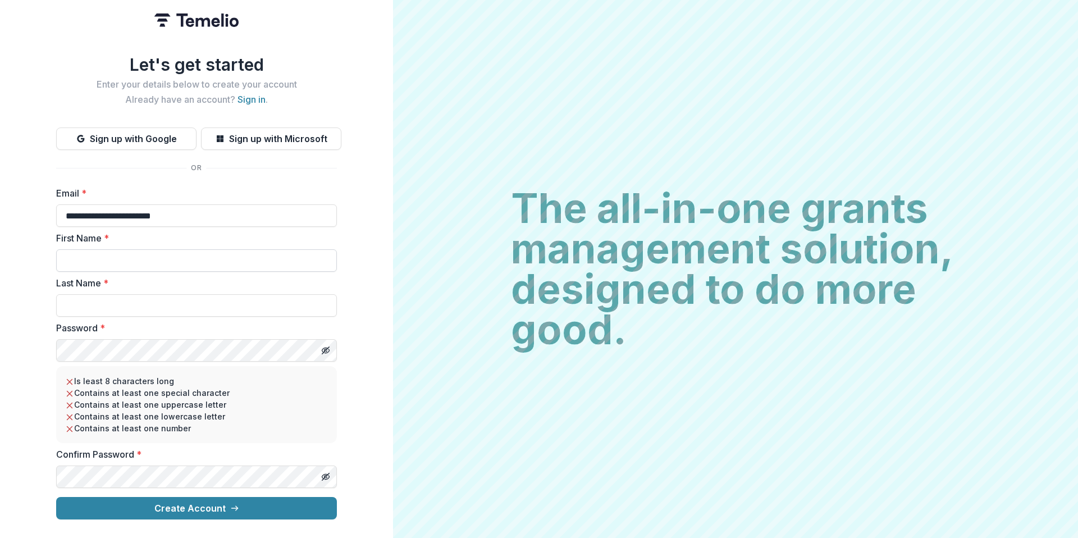  What do you see at coordinates (197, 65) in the screenshot?
I see `h1: Let's get started` at bounding box center [197, 65].